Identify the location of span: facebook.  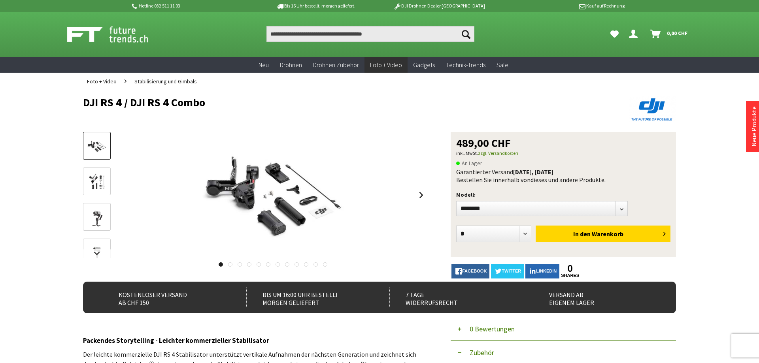
(475, 271).